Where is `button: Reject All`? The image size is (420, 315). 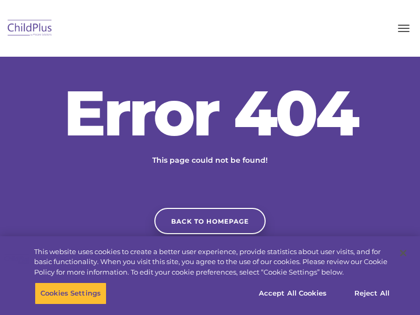
button: Reject All is located at coordinates (372, 293).